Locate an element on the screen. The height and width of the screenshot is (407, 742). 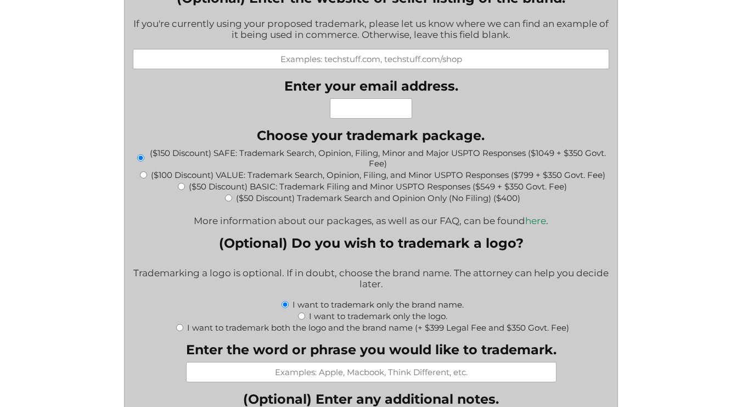
label: ($50 Discount) Trademark Search and Opinion Only (No Filing) ($400) is located at coordinates (378, 197).